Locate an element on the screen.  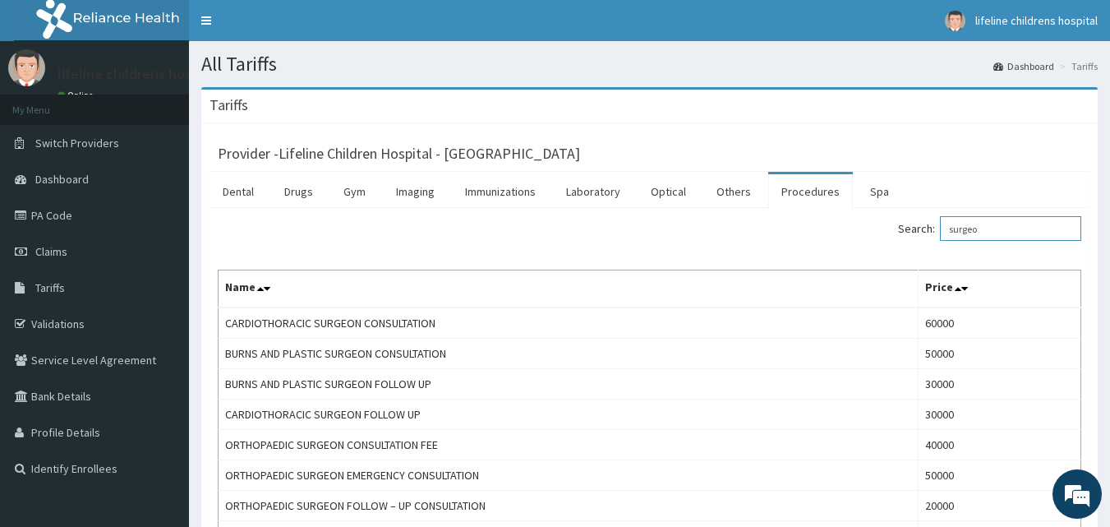
span: Switch Providers is located at coordinates (77, 143).